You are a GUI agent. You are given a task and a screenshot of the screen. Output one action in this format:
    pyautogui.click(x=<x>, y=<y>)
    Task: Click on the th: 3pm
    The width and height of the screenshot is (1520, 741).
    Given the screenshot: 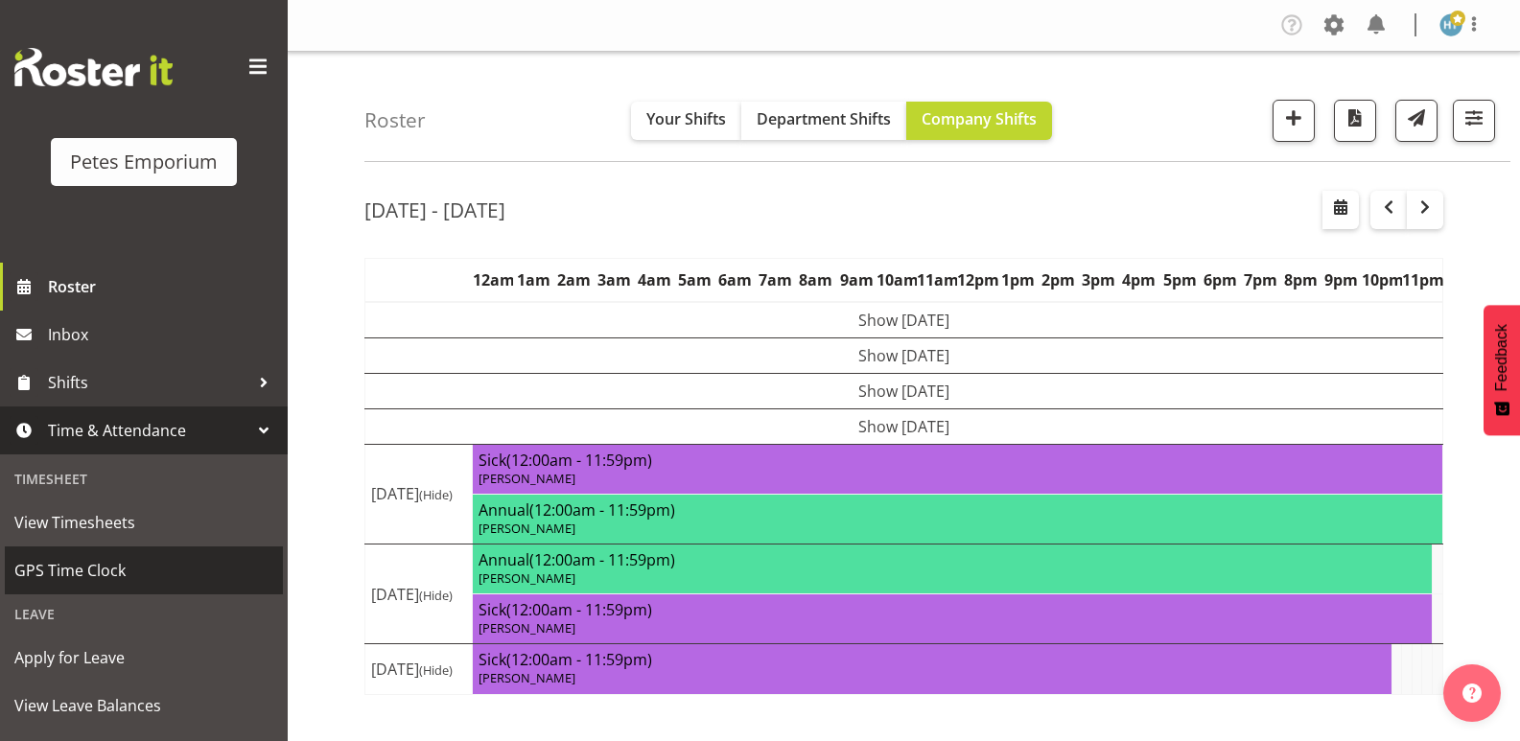 What is the action you would take?
    pyautogui.click(x=1099, y=280)
    